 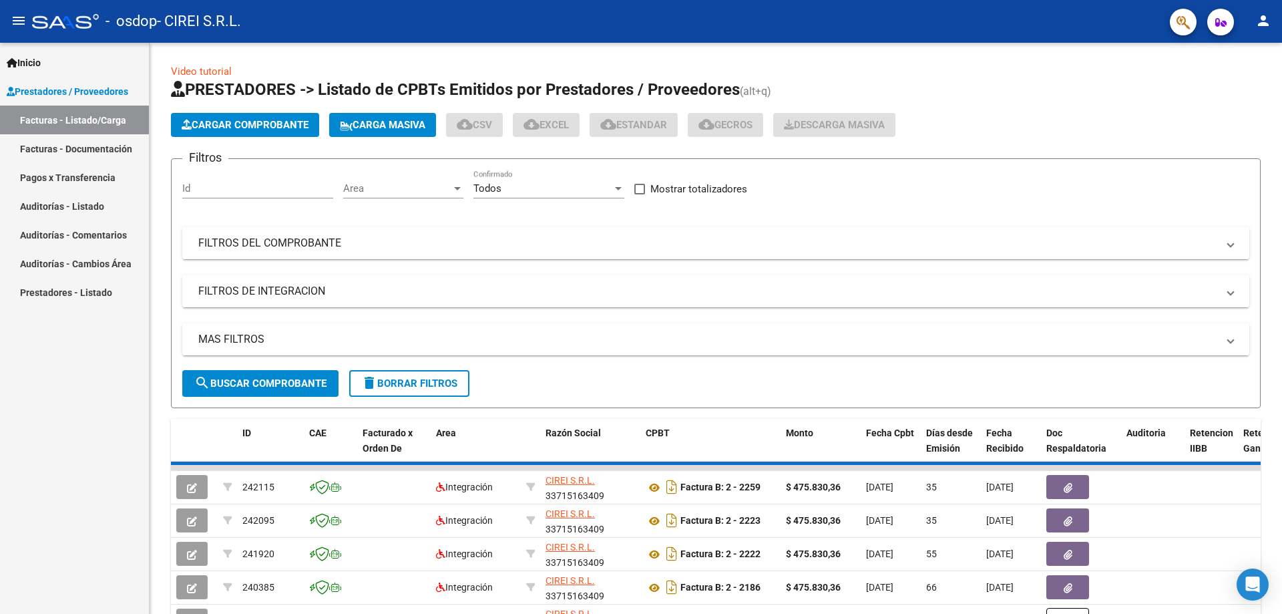 What do you see at coordinates (891, 448) in the screenshot?
I see `datatable-header-cell: Fecha Cpbt` at bounding box center [891, 448].